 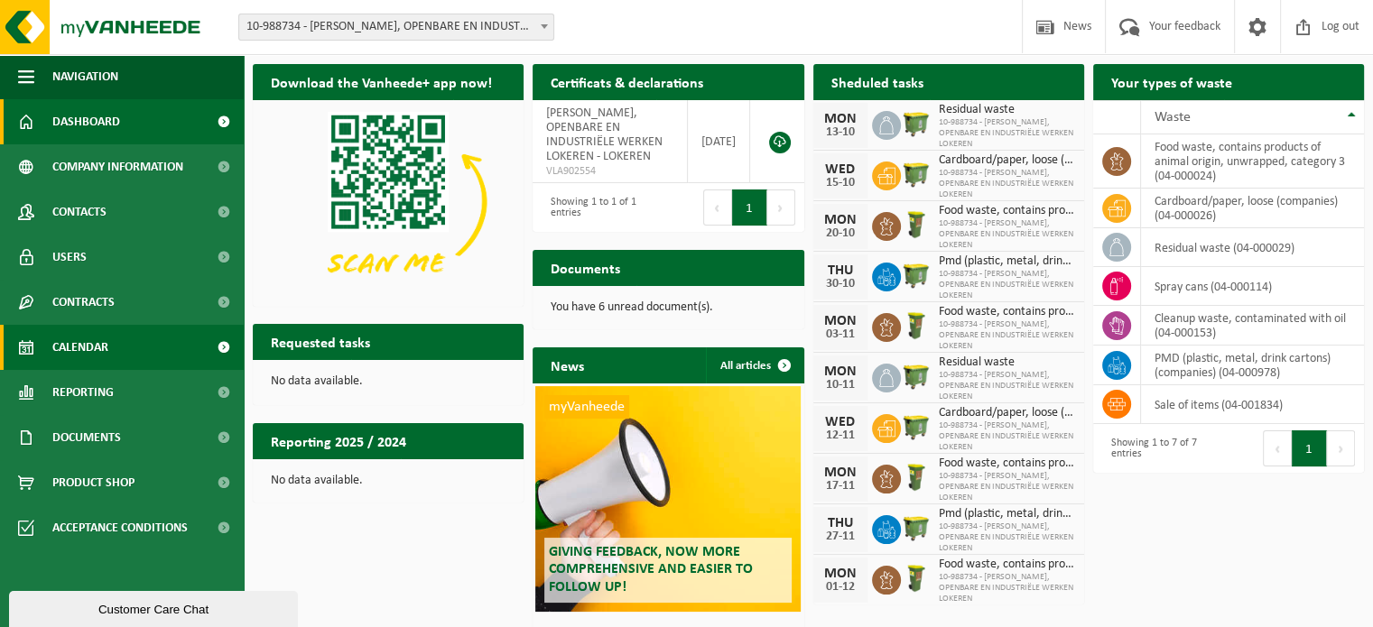 I want to click on span: Acceptance conditions, so click(x=120, y=528).